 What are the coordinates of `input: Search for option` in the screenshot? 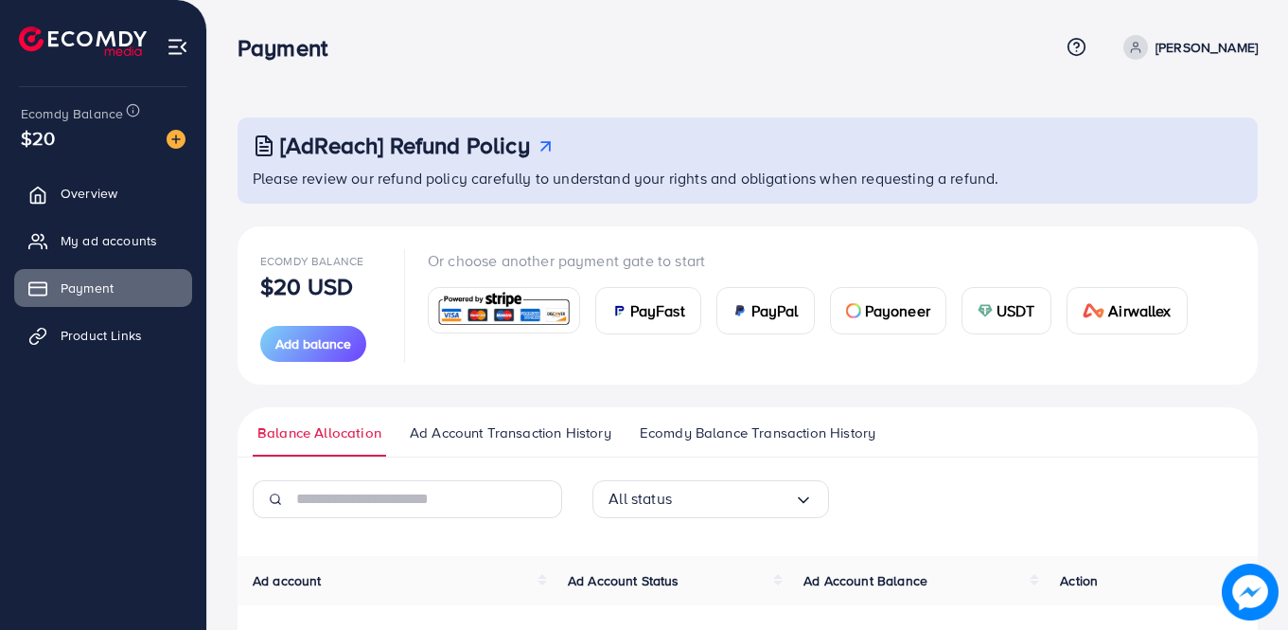 It's located at (733, 498).